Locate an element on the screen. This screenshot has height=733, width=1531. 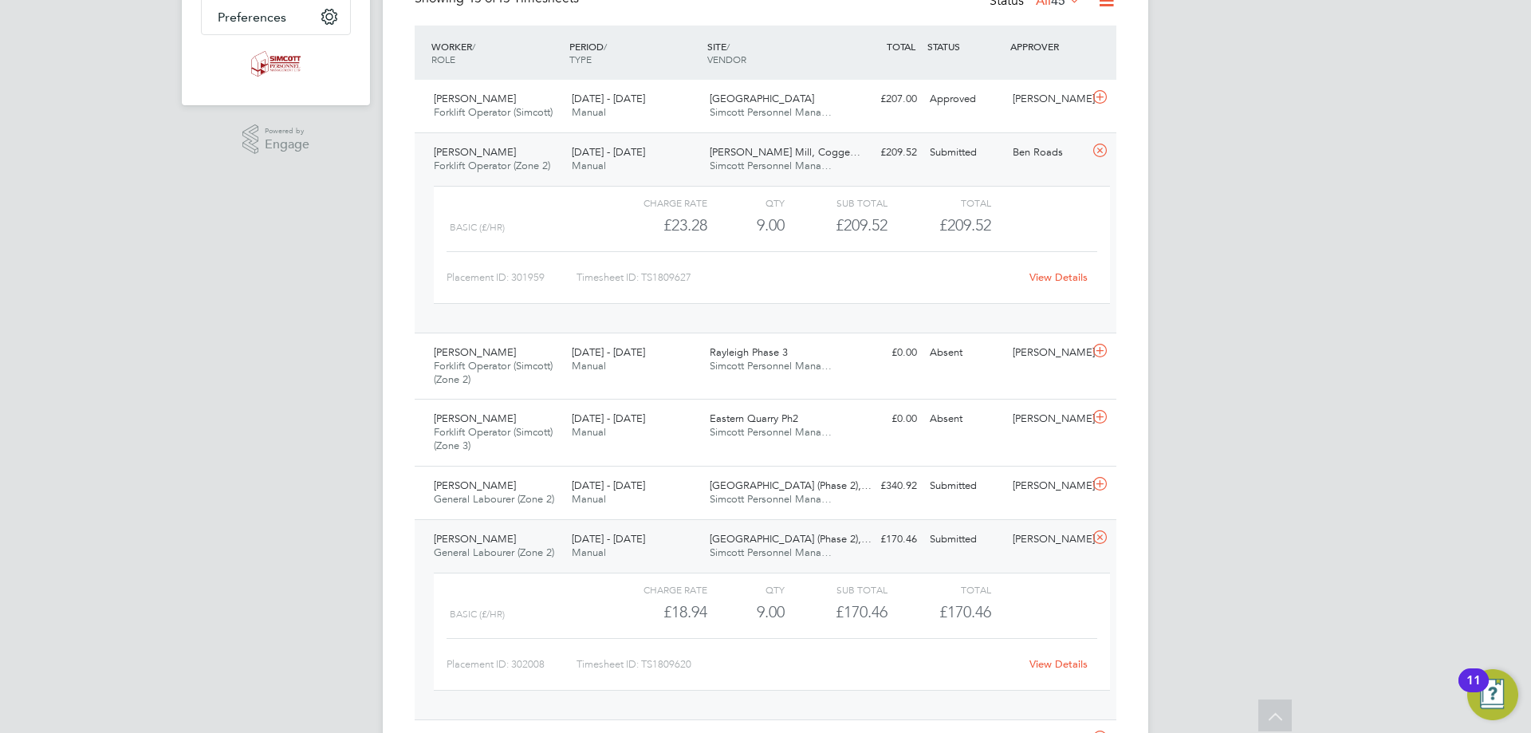
div: Approved is located at coordinates (965, 99).